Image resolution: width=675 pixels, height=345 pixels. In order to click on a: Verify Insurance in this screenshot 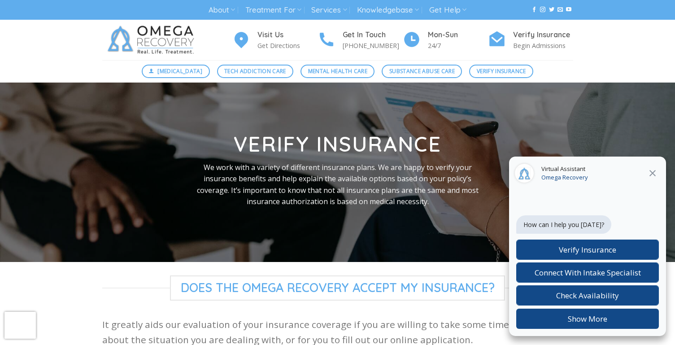, I will do `click(501, 71)`.